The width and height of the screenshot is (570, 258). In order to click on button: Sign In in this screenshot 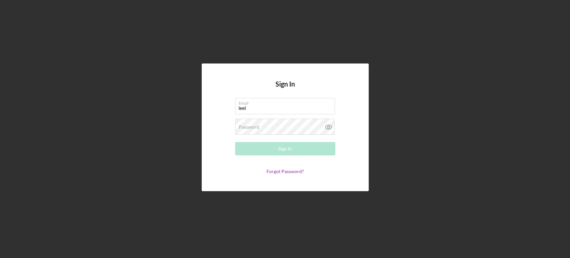, I will do `click(285, 149)`.